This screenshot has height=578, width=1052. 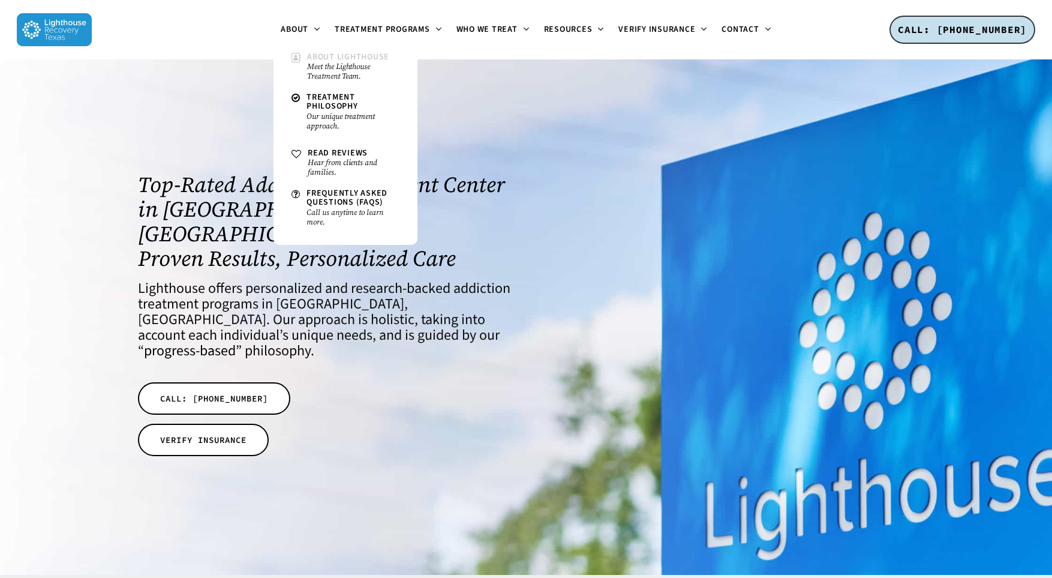 What do you see at coordinates (746, 30) in the screenshot?
I see `a: Contact` at bounding box center [746, 30].